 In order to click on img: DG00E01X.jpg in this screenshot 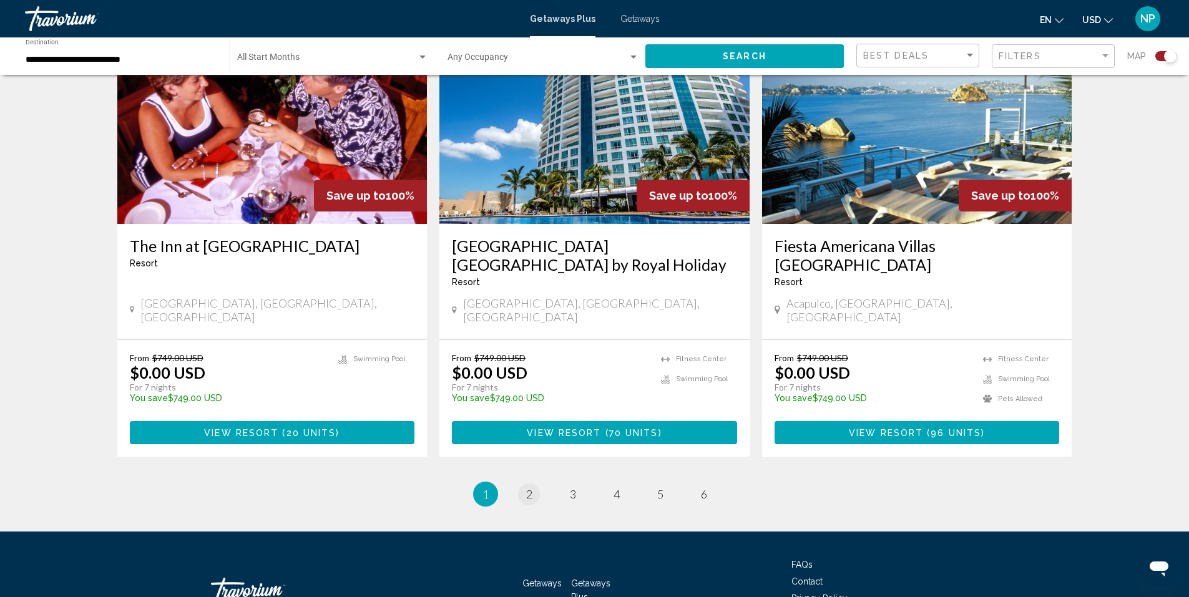, I will do `click(594, 124)`.